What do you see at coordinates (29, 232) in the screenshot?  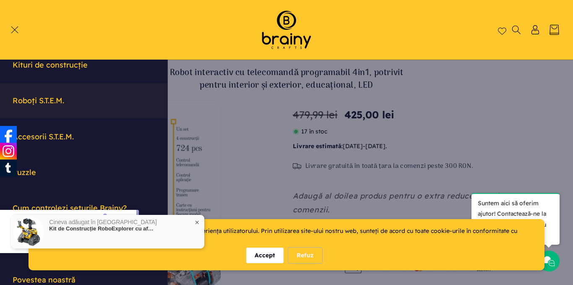 I see `img: Kit de Construcție RoboExplorer cu afișaj electronic Programabil 3-in-1 RC & App - iM.Master (8060)` at bounding box center [29, 232].